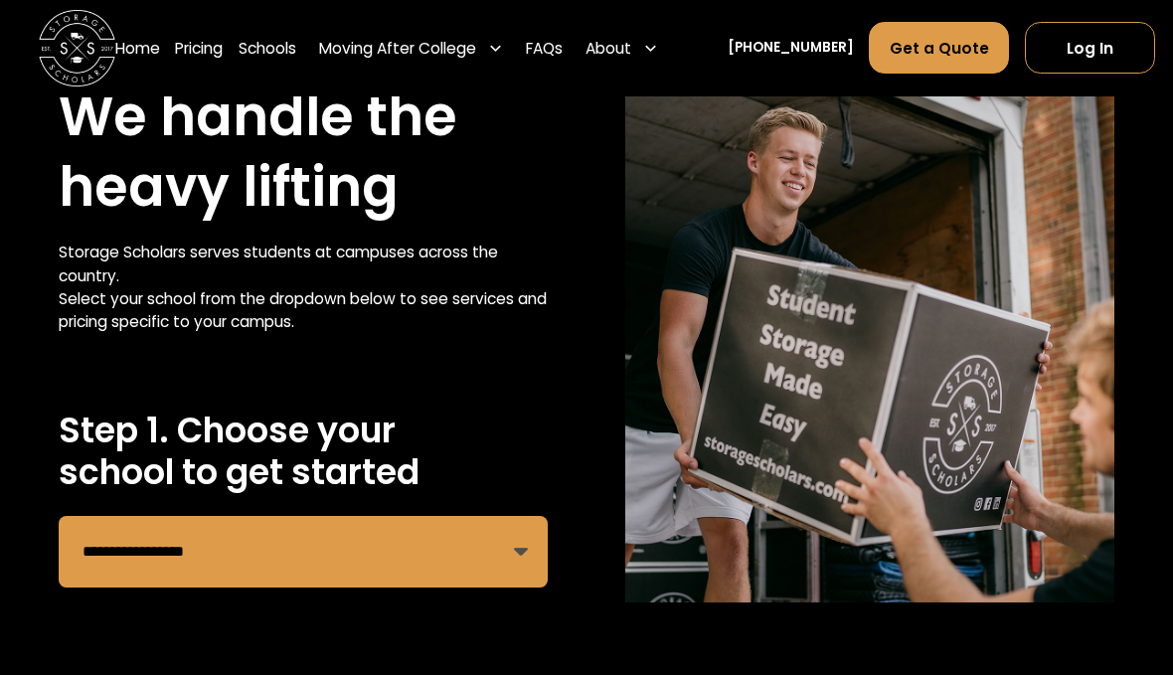 The height and width of the screenshot is (675, 1173). What do you see at coordinates (303, 287) in the screenshot?
I see `div: Storage Scholars serves students at campuses across the country. Select your school from the drop...` at bounding box center [303, 287].